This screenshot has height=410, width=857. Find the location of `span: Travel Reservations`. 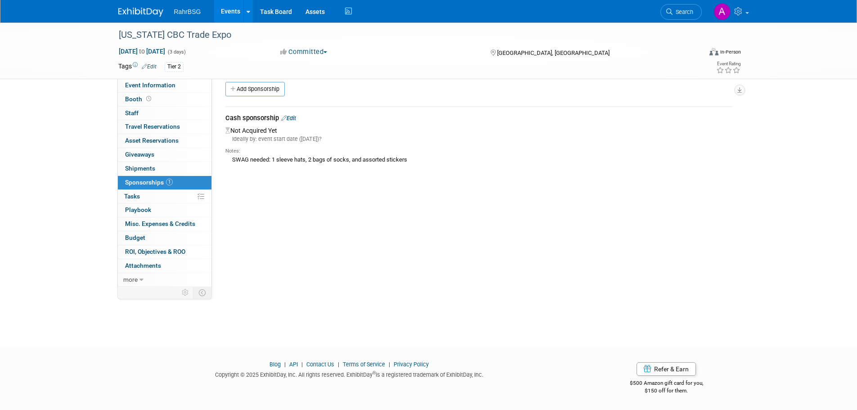

span: Travel Reservations is located at coordinates (153, 126).